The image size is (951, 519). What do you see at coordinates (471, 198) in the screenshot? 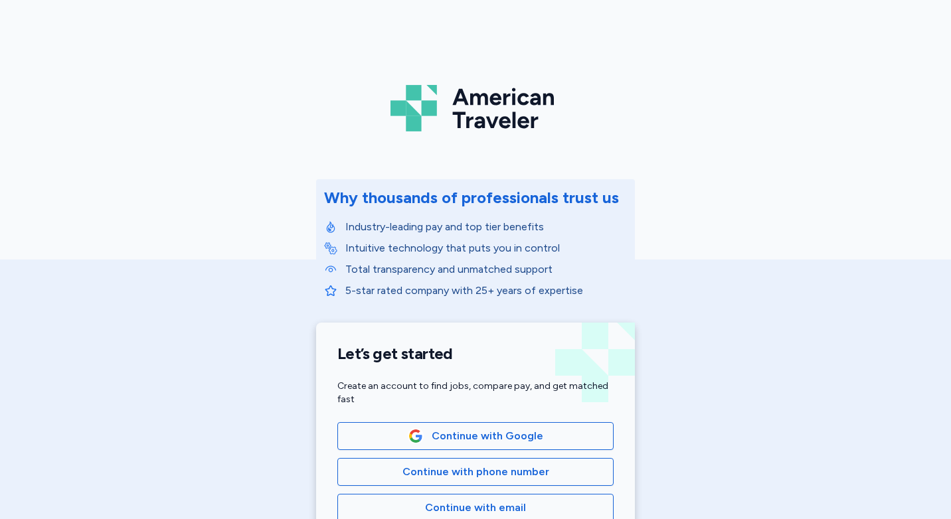
I see `div: Why thousands of professionals trust us` at bounding box center [471, 198].